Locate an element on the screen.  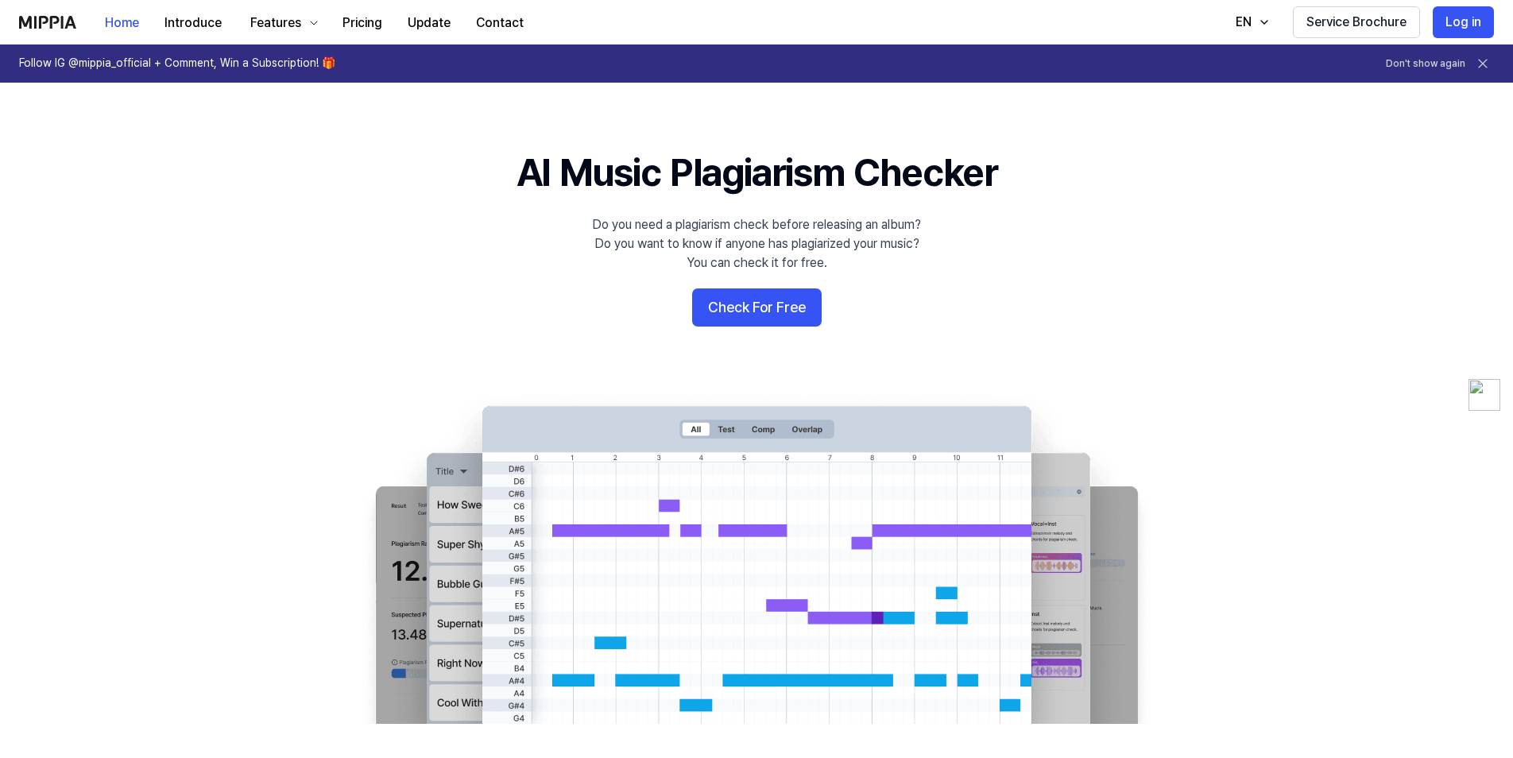
a: Pricing is located at coordinates (362, 23).